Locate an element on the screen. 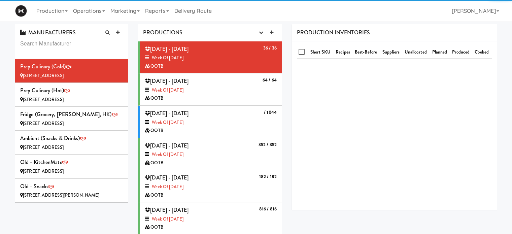 The height and width of the screenshot is (234, 512). th: Recipes is located at coordinates (344, 53).